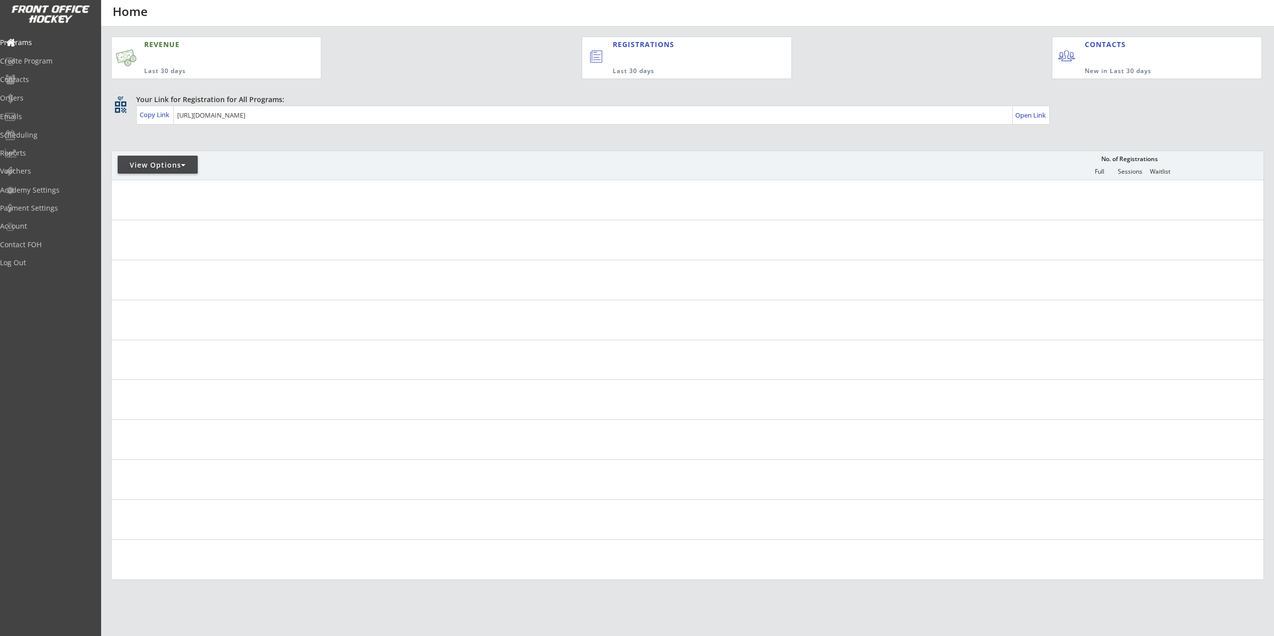  Describe the element at coordinates (155, 115) in the screenshot. I see `div: Copy Link` at that location.